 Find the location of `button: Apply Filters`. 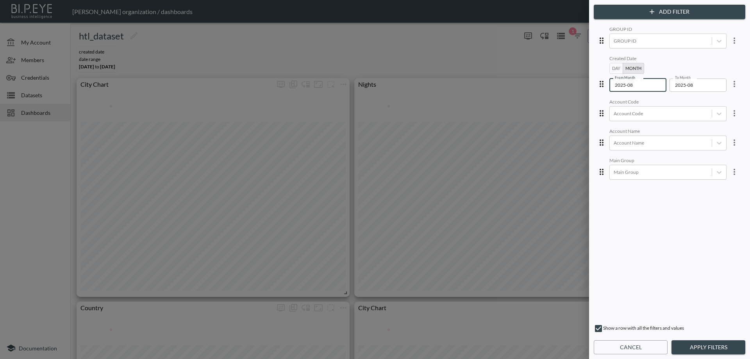

button: Apply Filters is located at coordinates (709, 347).